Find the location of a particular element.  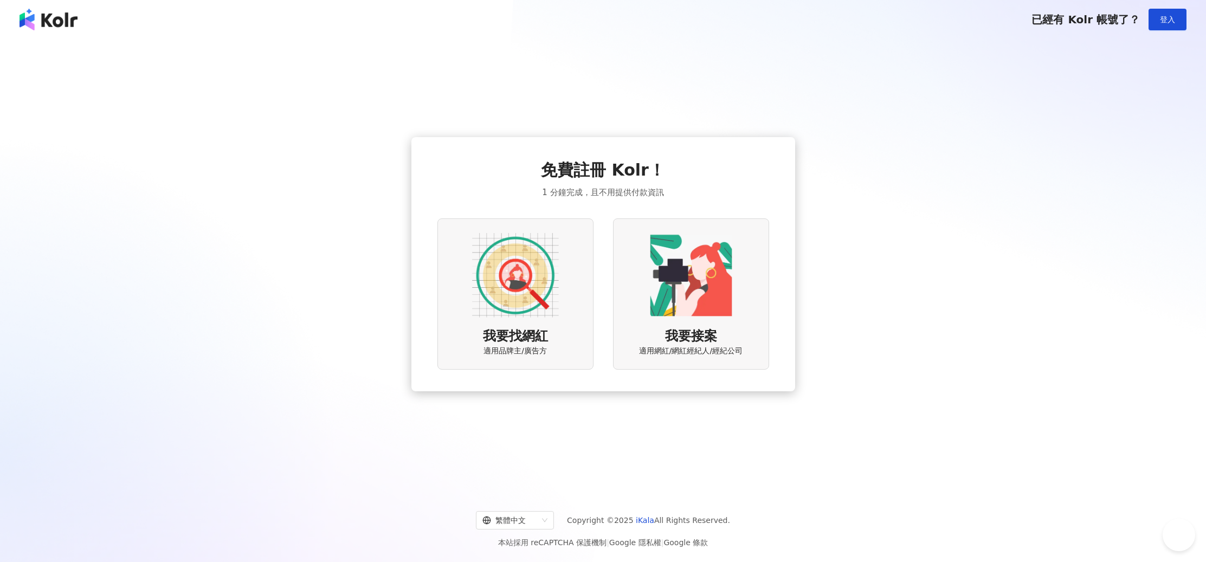

img: AD identity option is located at coordinates (515, 275).